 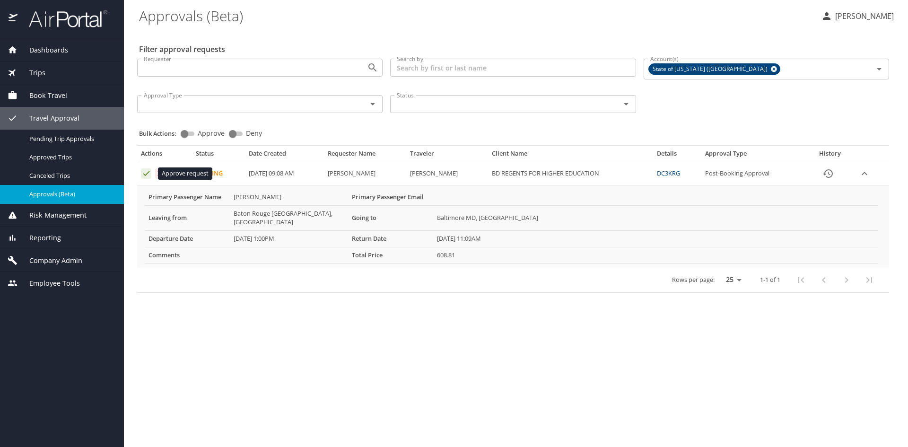 I want to click on th: Leaving from, so click(x=187, y=218).